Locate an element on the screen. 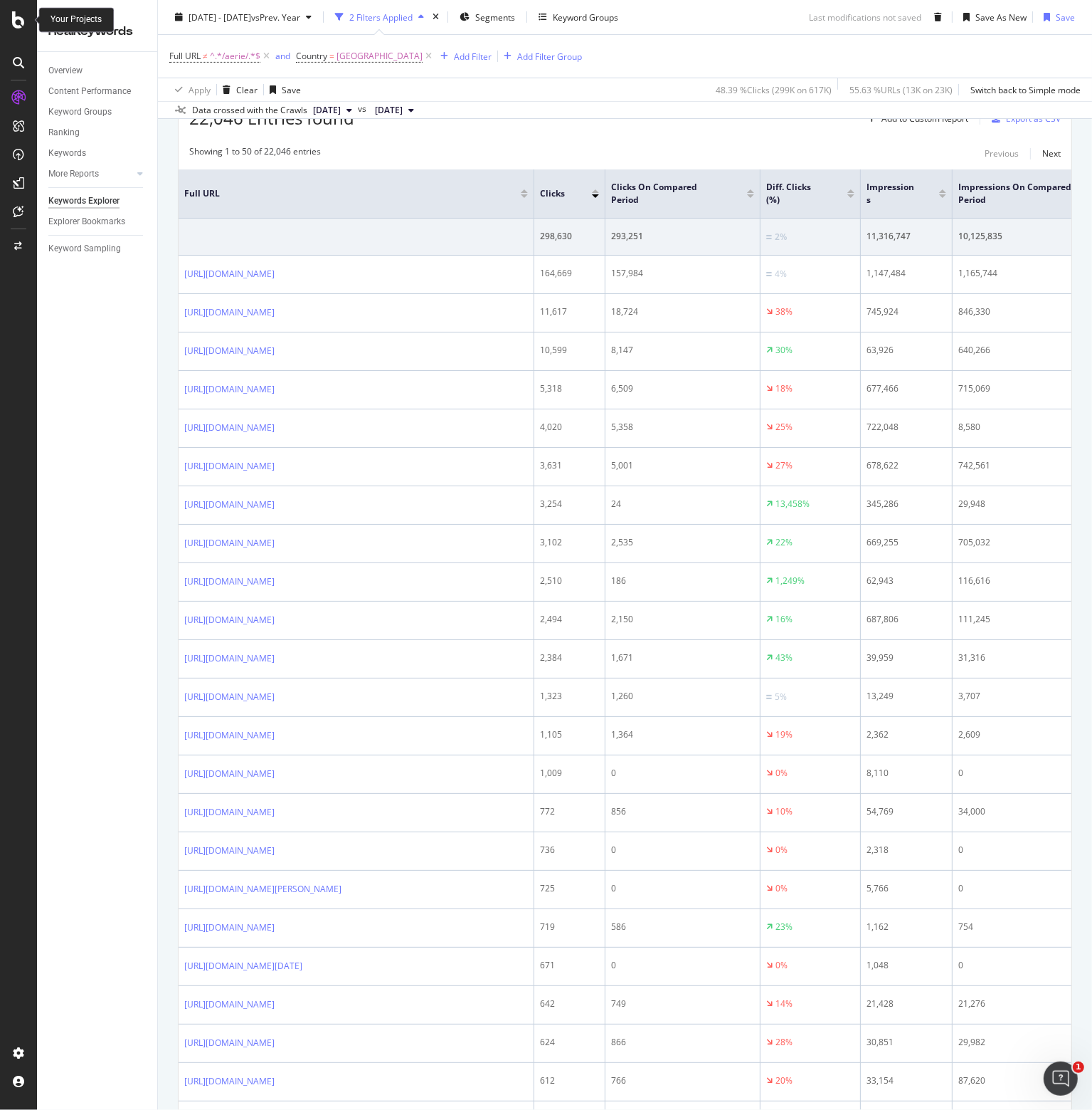  div: 586 is located at coordinates (682, 927).